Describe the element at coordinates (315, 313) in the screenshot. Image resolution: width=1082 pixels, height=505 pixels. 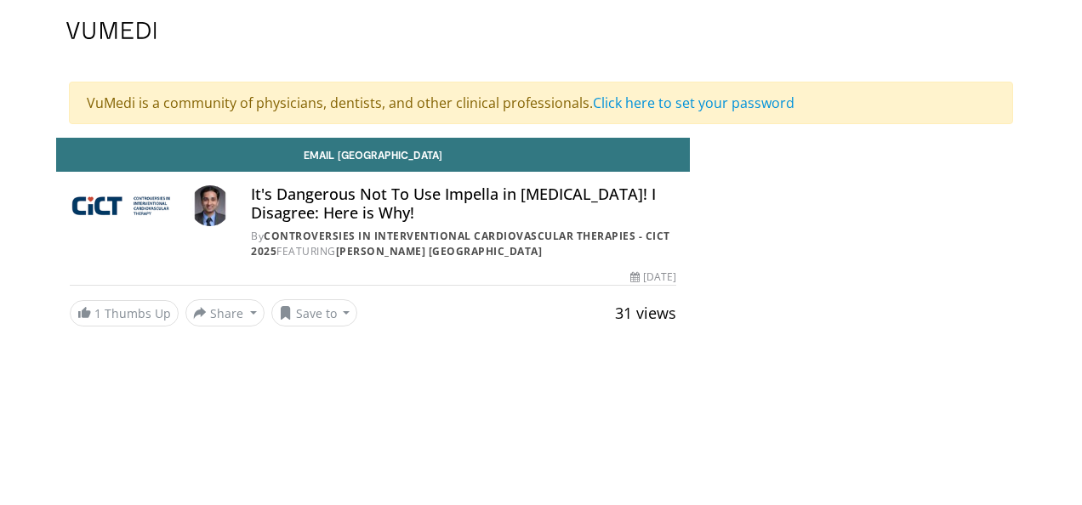
I see `button: Save to` at that location.